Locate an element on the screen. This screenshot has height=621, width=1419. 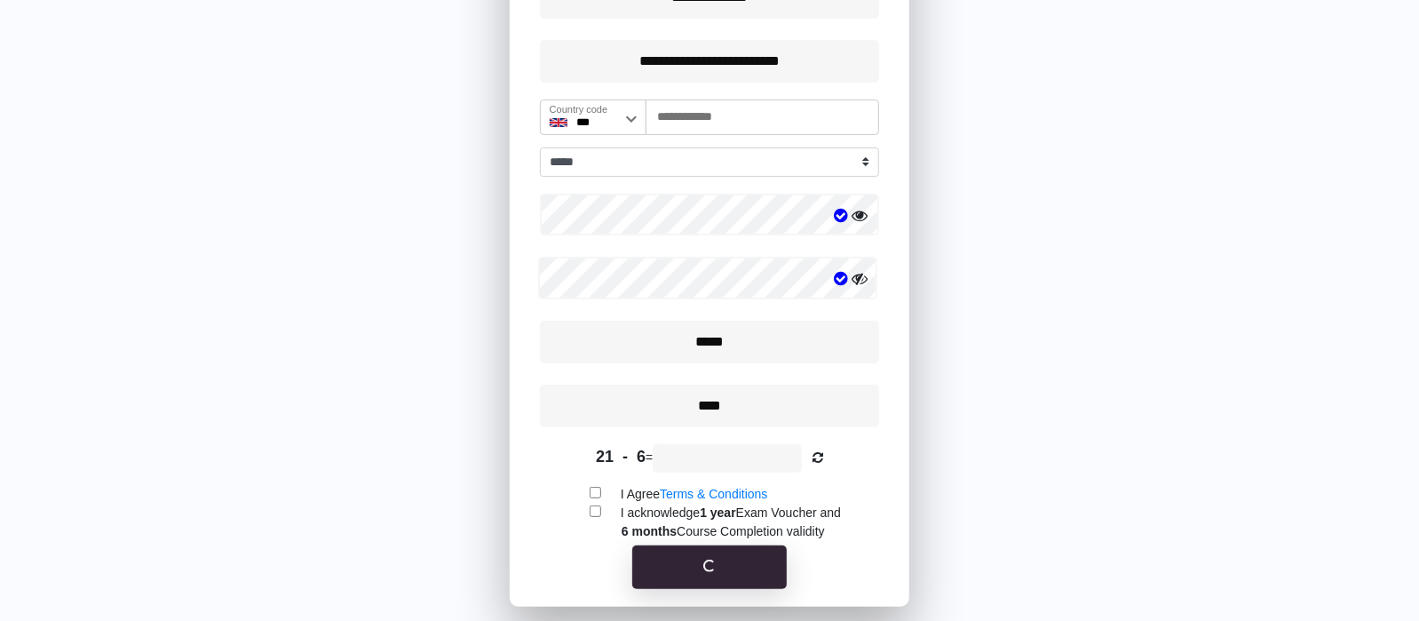
b: 6 months is located at coordinates (649, 531).